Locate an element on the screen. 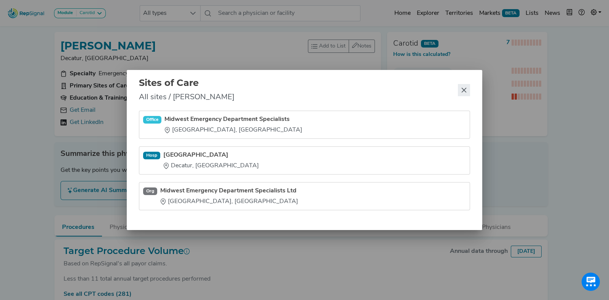 Image resolution: width=609 pixels, height=300 pixels. h2: Sites of Care is located at coordinates (187, 83).